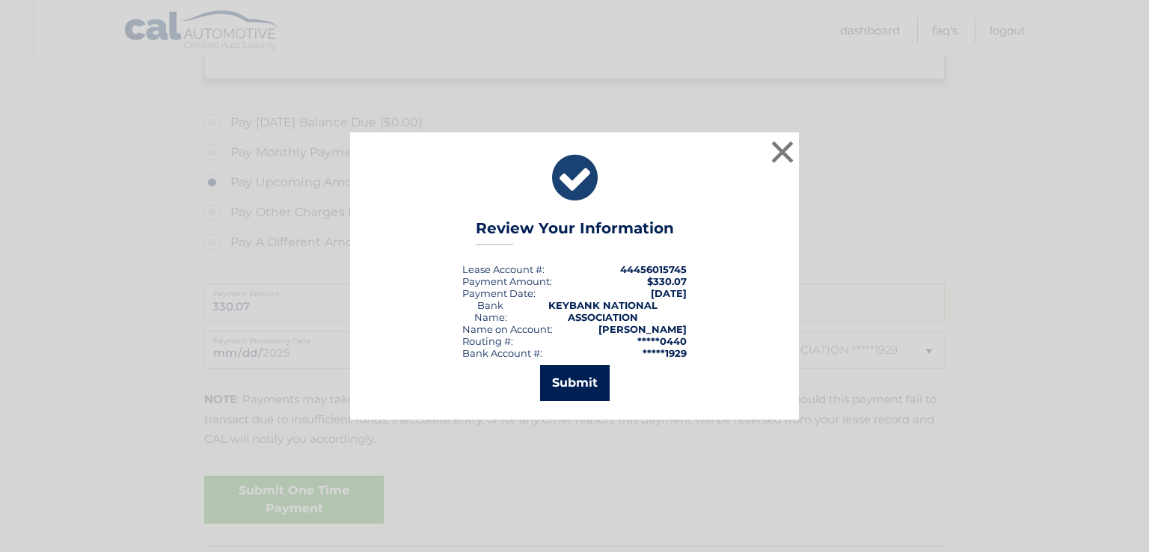 The height and width of the screenshot is (552, 1149). Describe the element at coordinates (498, 293) in the screenshot. I see `span: Payment Date` at that location.